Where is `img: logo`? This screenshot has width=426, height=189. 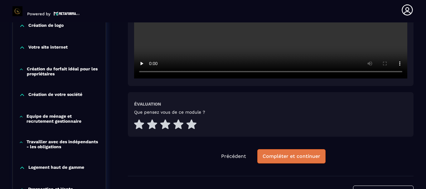 img: logo is located at coordinates (67, 13).